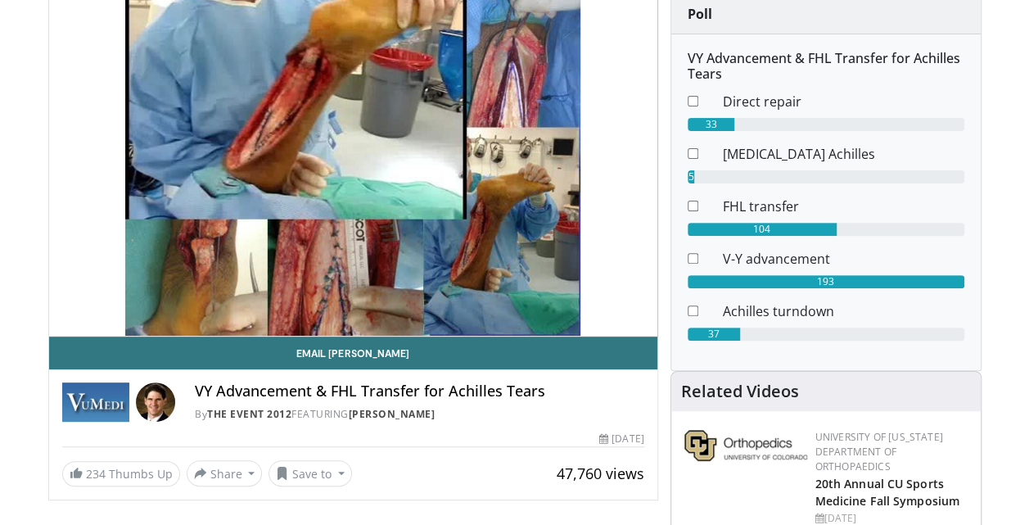 Image resolution: width=1029 pixels, height=525 pixels. Describe the element at coordinates (843, 259) in the screenshot. I see `dd: V-Y advancement` at that location.